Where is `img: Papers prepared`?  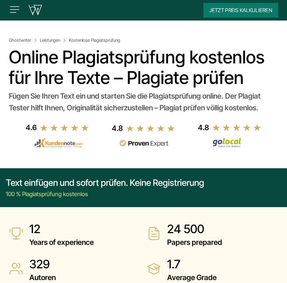 img: Papers prepared is located at coordinates (154, 233).